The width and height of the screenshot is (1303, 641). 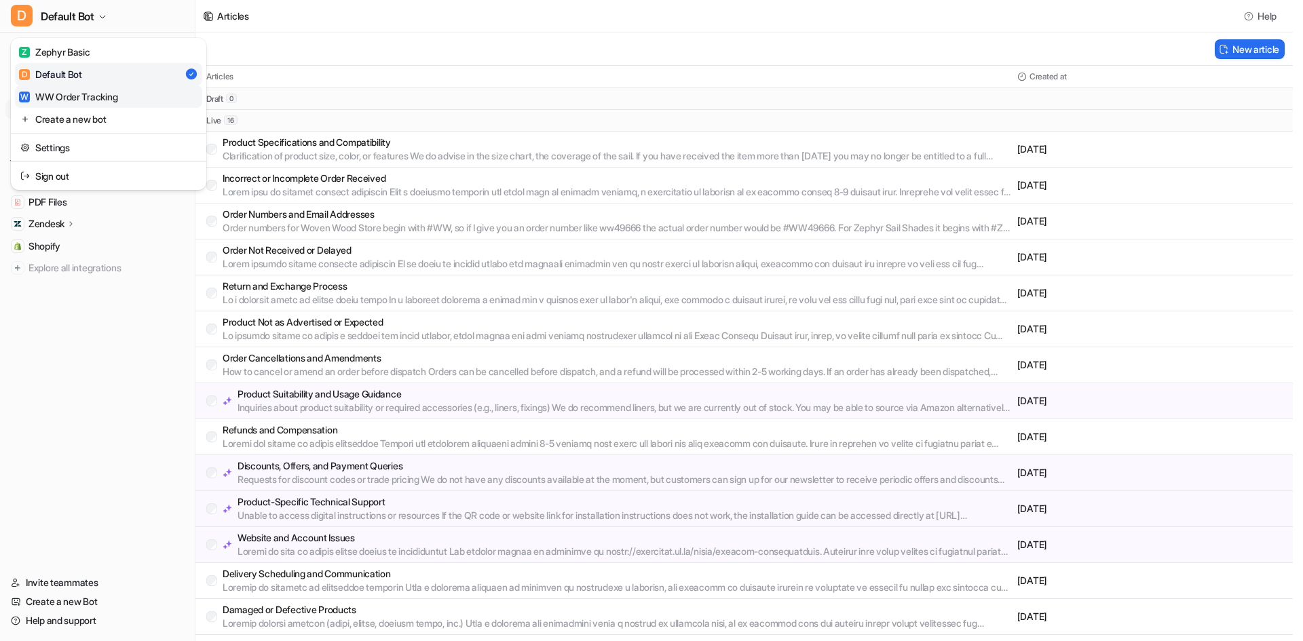 What do you see at coordinates (24, 97) in the screenshot?
I see `span: W` at bounding box center [24, 97].